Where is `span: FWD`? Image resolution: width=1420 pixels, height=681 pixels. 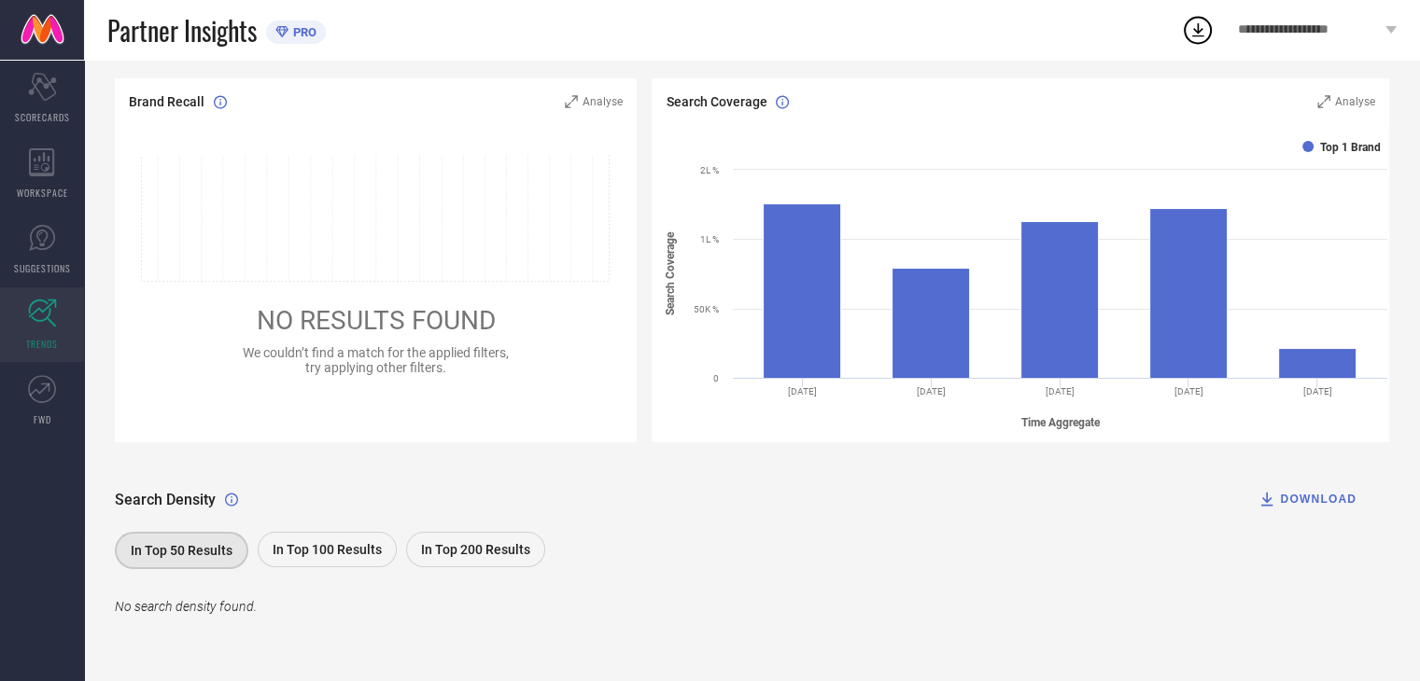
span: FWD is located at coordinates (42, 419).